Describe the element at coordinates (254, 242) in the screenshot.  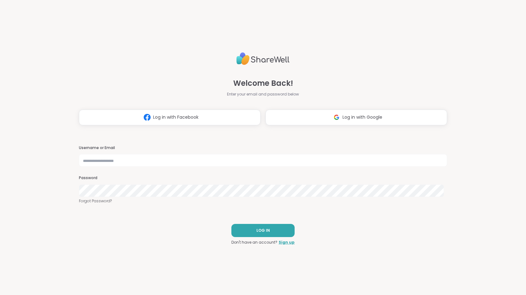
I see `span: Don't have an account?` at that location.